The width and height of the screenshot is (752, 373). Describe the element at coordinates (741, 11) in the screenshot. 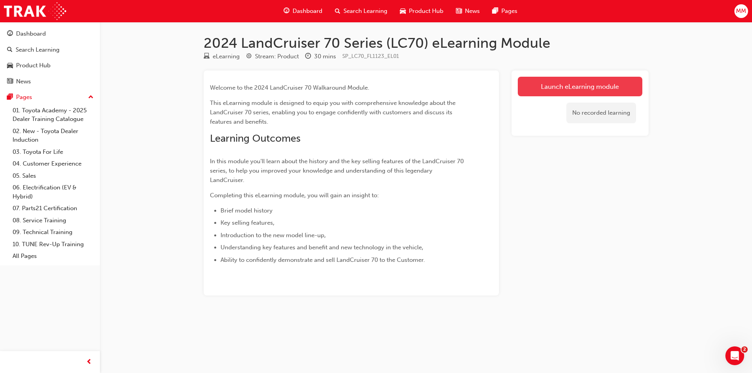

I see `button: MM` at that location.